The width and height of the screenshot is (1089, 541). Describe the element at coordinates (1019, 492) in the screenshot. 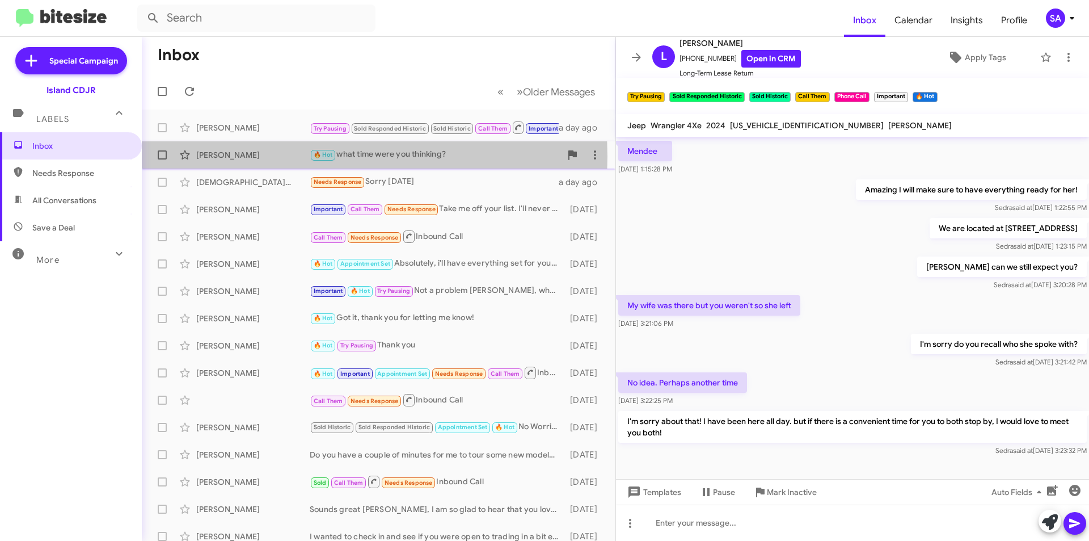

I see `span: Auto Fields` at that location.